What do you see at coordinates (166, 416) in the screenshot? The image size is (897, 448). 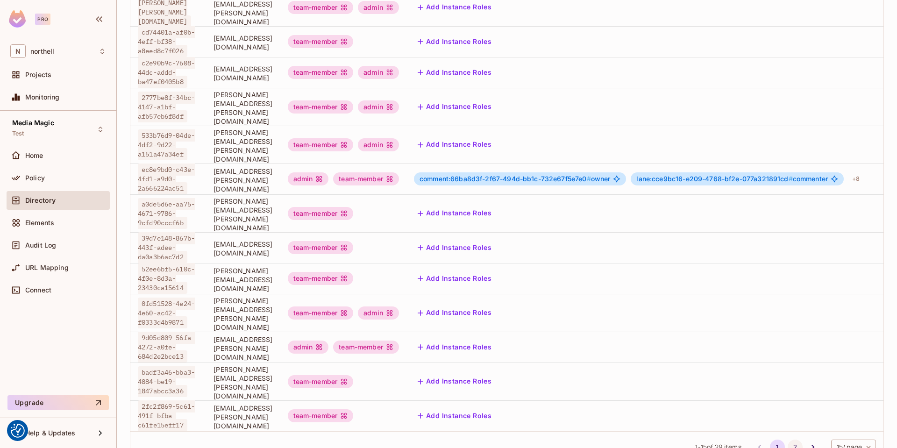 I see `span: 2fc2f869-5c61-491f-bfba-c61fe15eff17` at bounding box center [166, 416].